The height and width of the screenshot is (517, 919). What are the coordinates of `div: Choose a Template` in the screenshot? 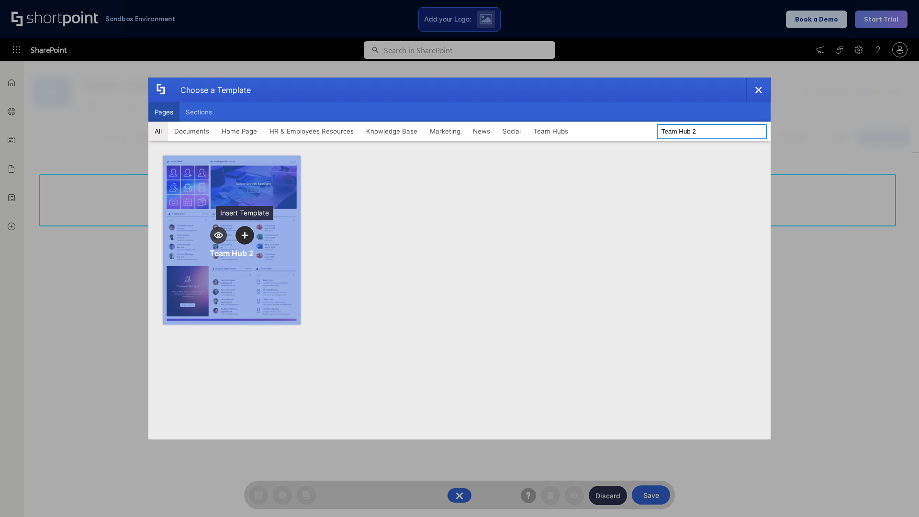 It's located at (211, 90).